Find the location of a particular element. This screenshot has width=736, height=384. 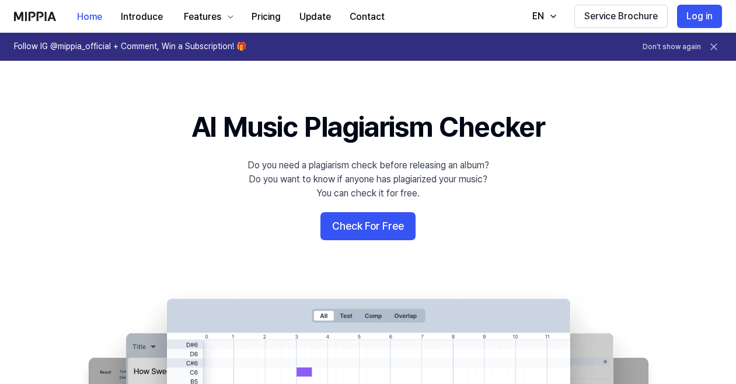

a: Pricing is located at coordinates (266, 17).